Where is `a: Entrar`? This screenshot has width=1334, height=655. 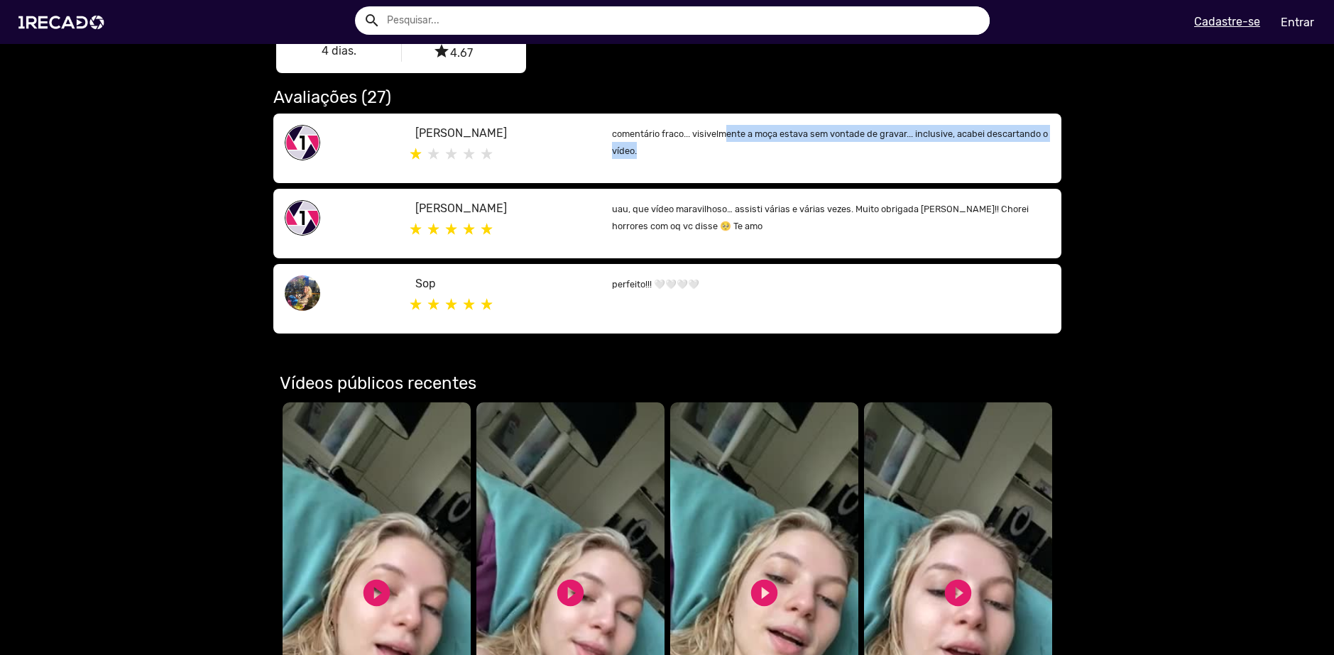 a: Entrar is located at coordinates (1297, 22).